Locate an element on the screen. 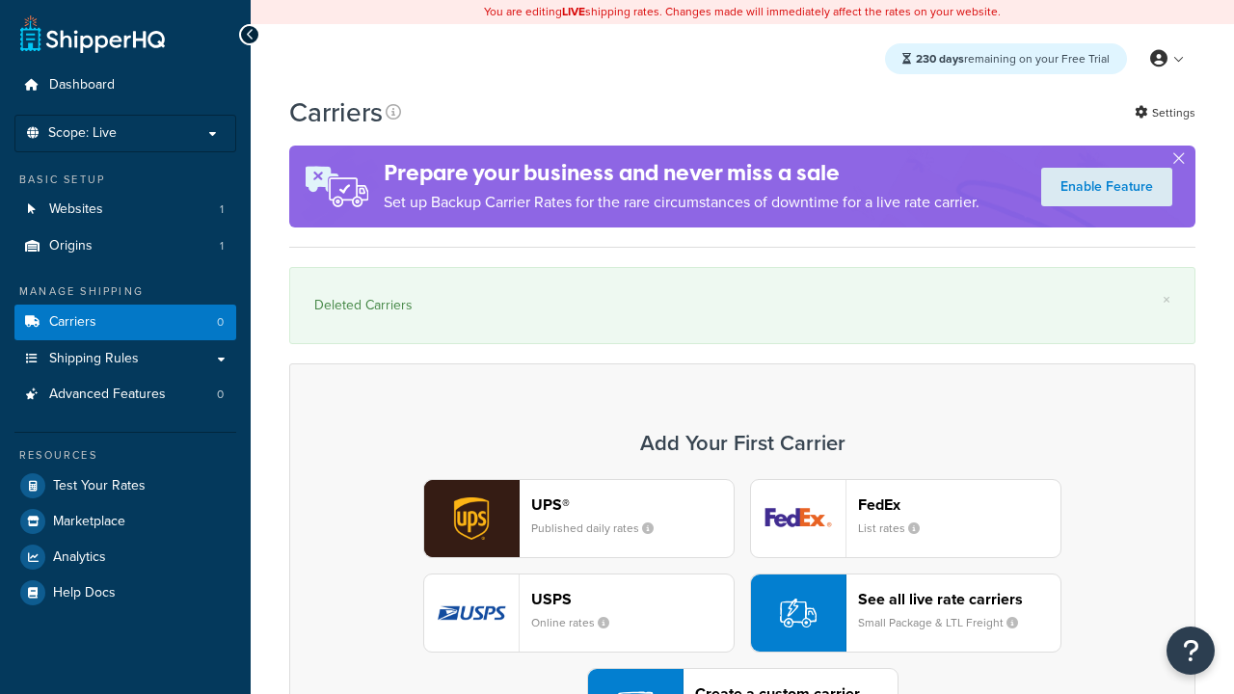  img: ad-rules-rateshop-fe6ec290ccb7230408bd80ed9643f0289d75e0ffd9eb532fc0e269fcd187b520.png is located at coordinates (336, 186).